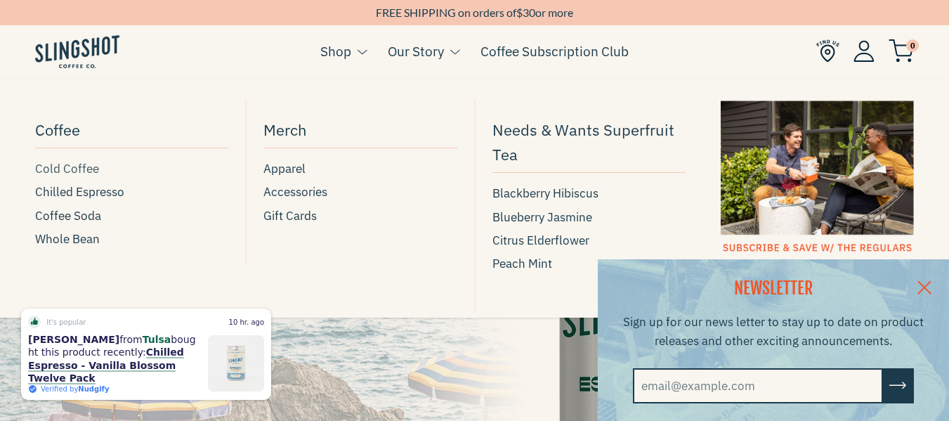 This screenshot has height=421, width=949. What do you see at coordinates (360, 216) in the screenshot?
I see `a: Gift Cards` at bounding box center [360, 216].